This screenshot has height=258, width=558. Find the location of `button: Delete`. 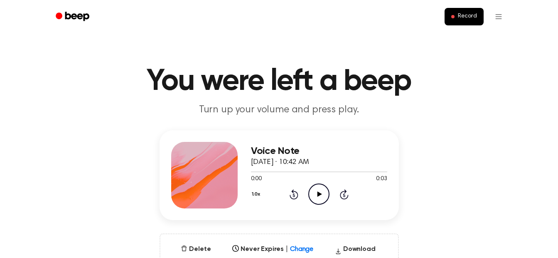

button: Delete is located at coordinates (196, 249).